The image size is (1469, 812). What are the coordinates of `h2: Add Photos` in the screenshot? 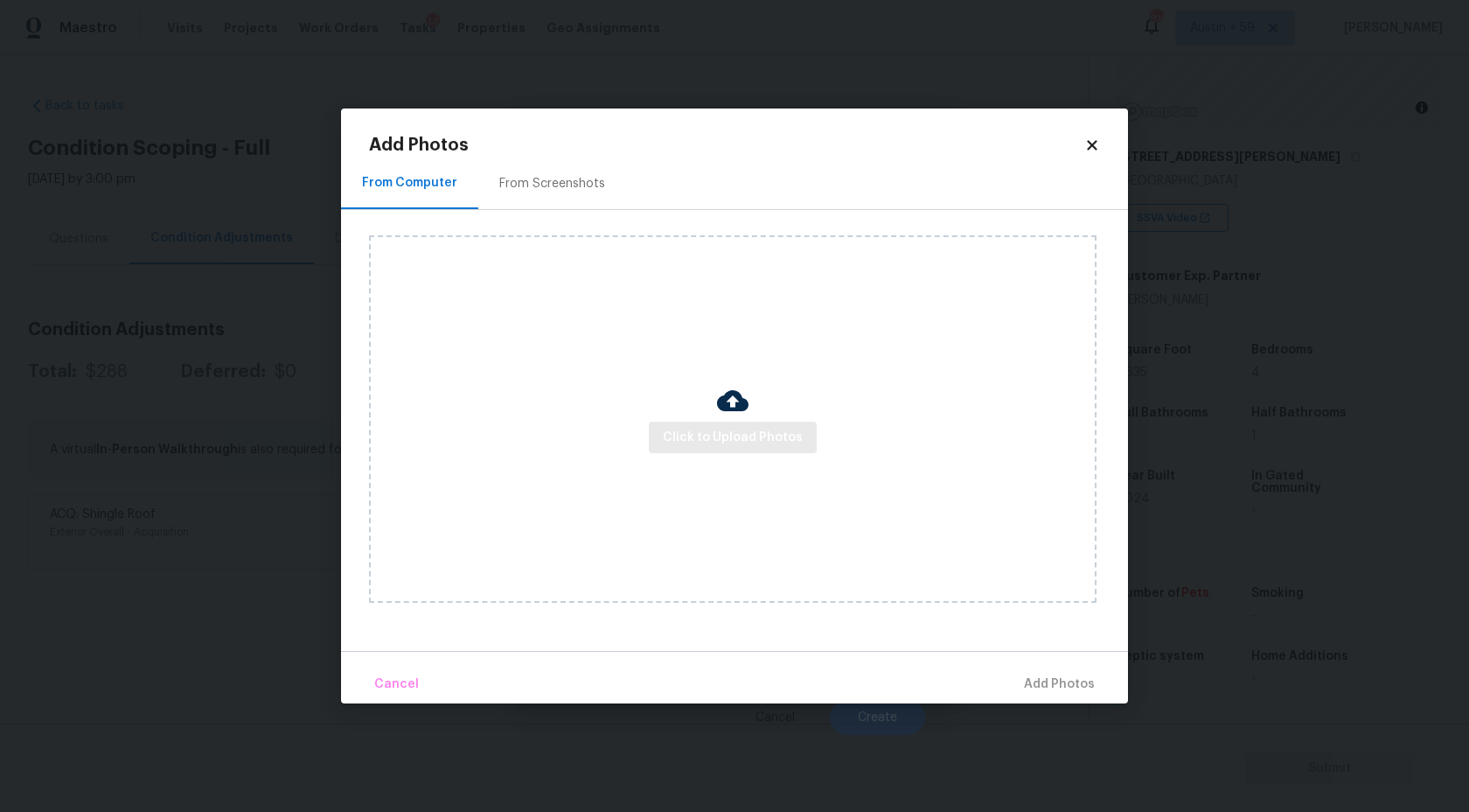 It's located at (727, 145).